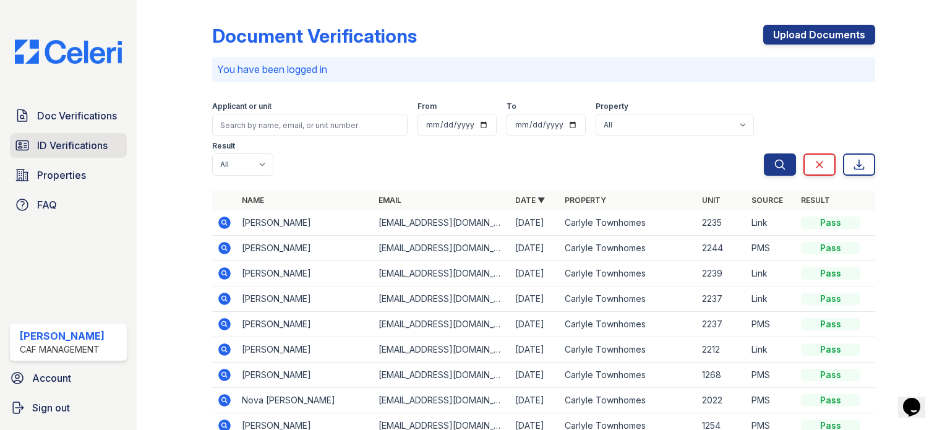  What do you see at coordinates (223, 146) in the screenshot?
I see `label: Result` at bounding box center [223, 146].